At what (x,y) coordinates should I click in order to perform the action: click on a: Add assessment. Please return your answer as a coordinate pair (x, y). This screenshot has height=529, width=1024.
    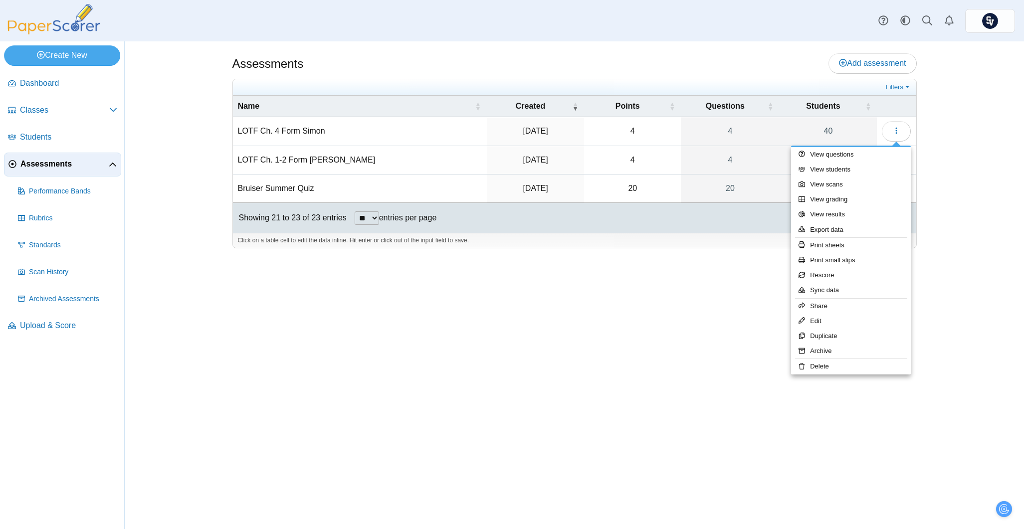
    Looking at the image, I should click on (873, 63).